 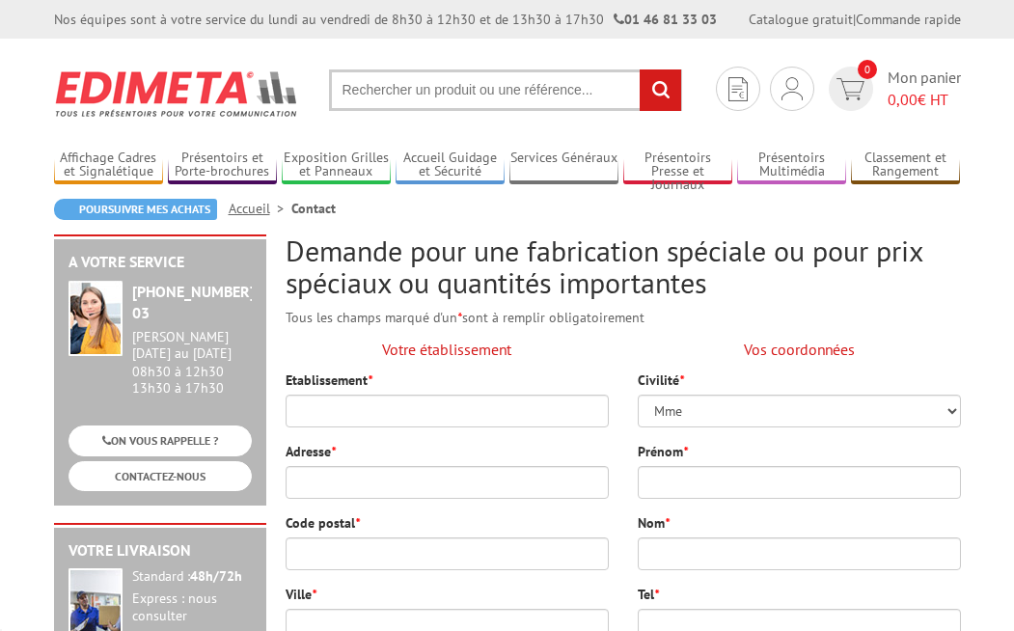 I want to click on input: rechercher, so click(x=660, y=90).